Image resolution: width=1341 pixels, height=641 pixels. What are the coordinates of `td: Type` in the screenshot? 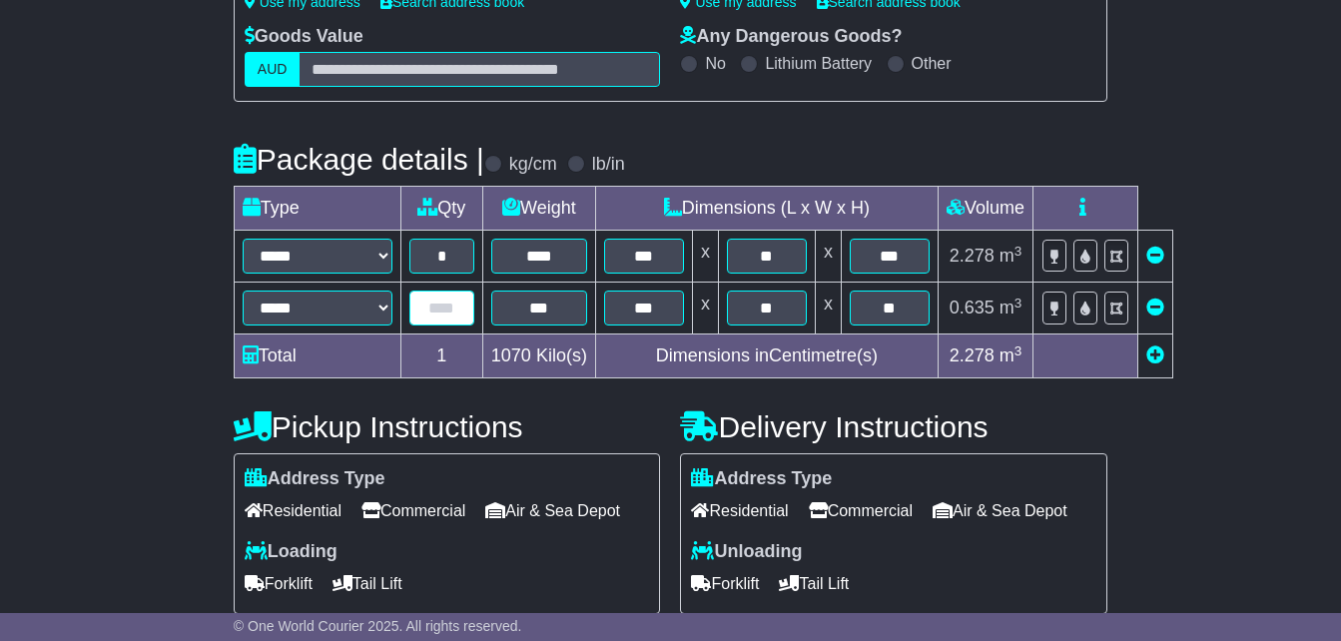 It's located at (317, 209).